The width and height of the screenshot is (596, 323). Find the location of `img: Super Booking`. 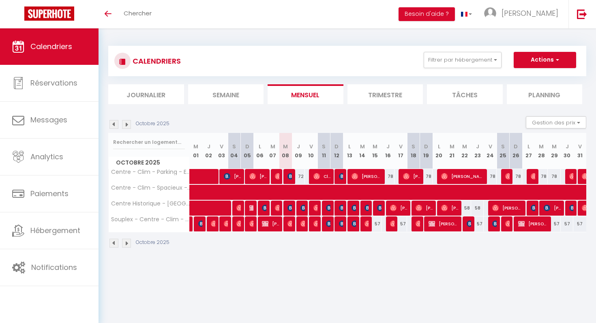

img: Super Booking is located at coordinates (49, 13).